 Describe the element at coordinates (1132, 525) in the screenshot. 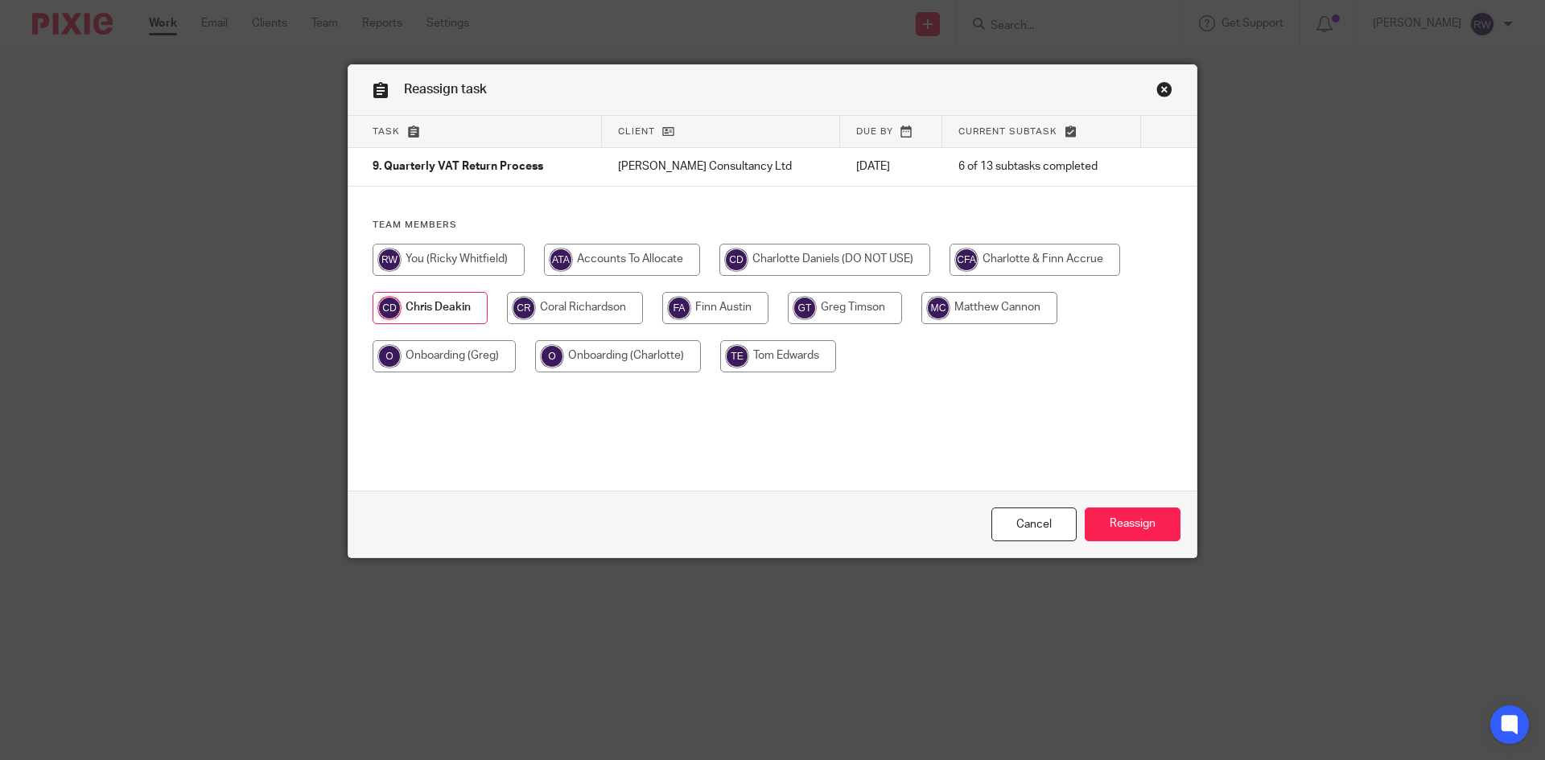

I see `input: Reassign` at that location.